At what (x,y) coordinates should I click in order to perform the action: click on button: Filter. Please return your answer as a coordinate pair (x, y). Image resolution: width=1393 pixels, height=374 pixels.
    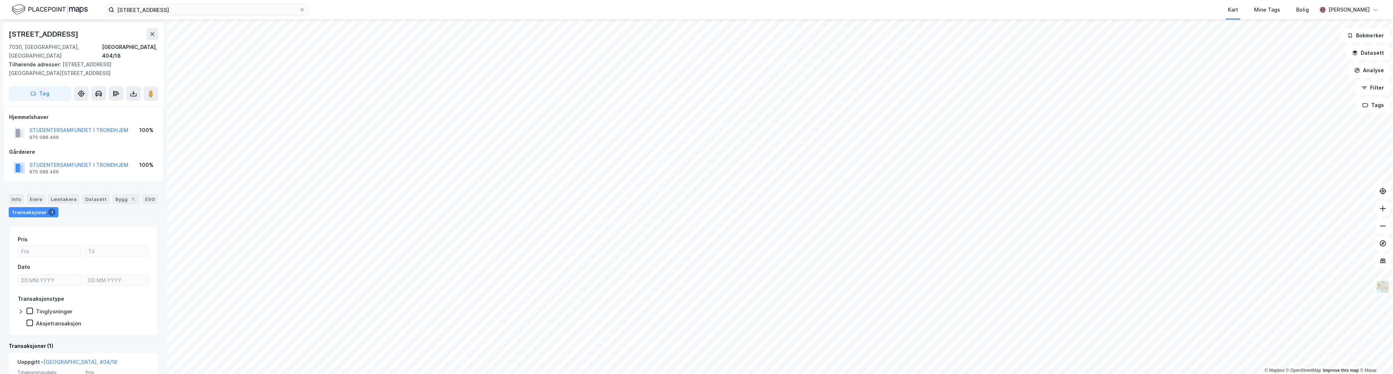
    Looking at the image, I should click on (1372, 88).